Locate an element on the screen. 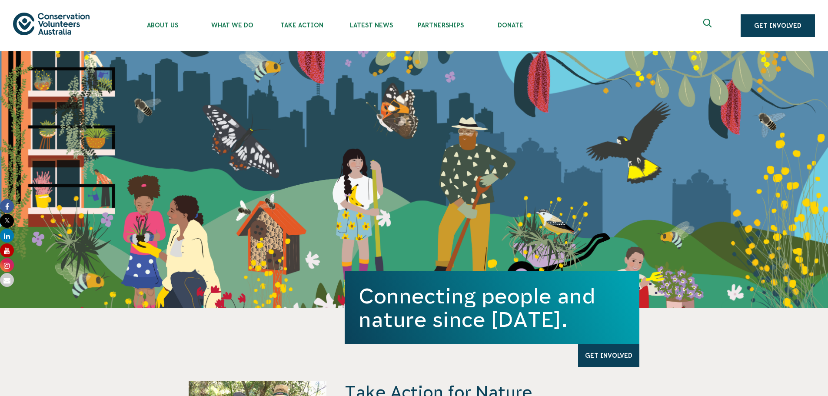 This screenshot has height=396, width=828. span: Latest News is located at coordinates (371, 25).